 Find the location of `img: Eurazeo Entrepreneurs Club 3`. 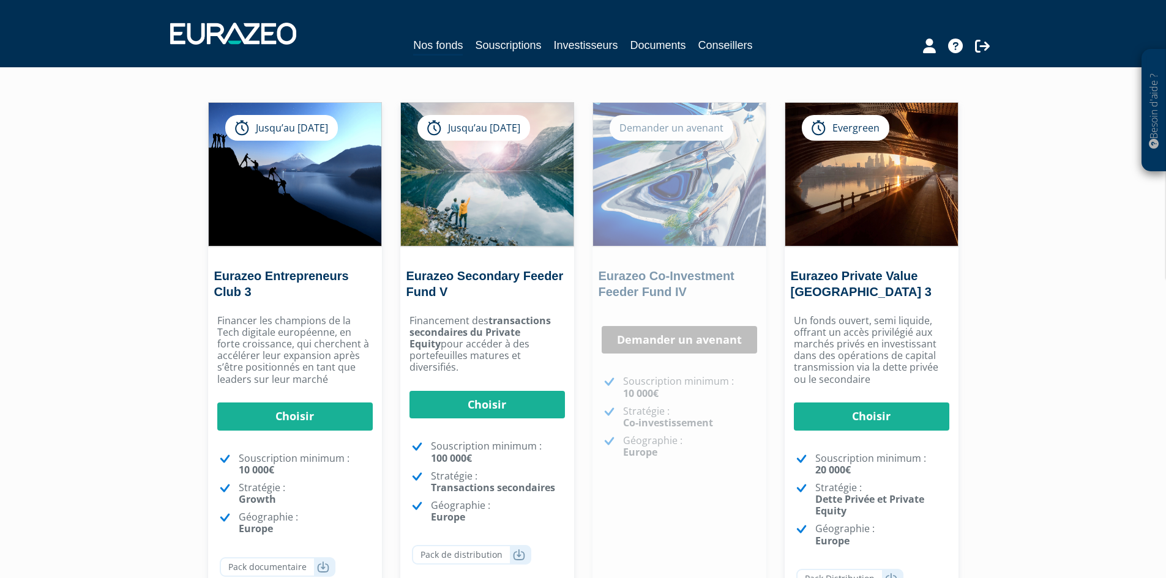

img: Eurazeo Entrepreneurs Club 3 is located at coordinates (295, 174).